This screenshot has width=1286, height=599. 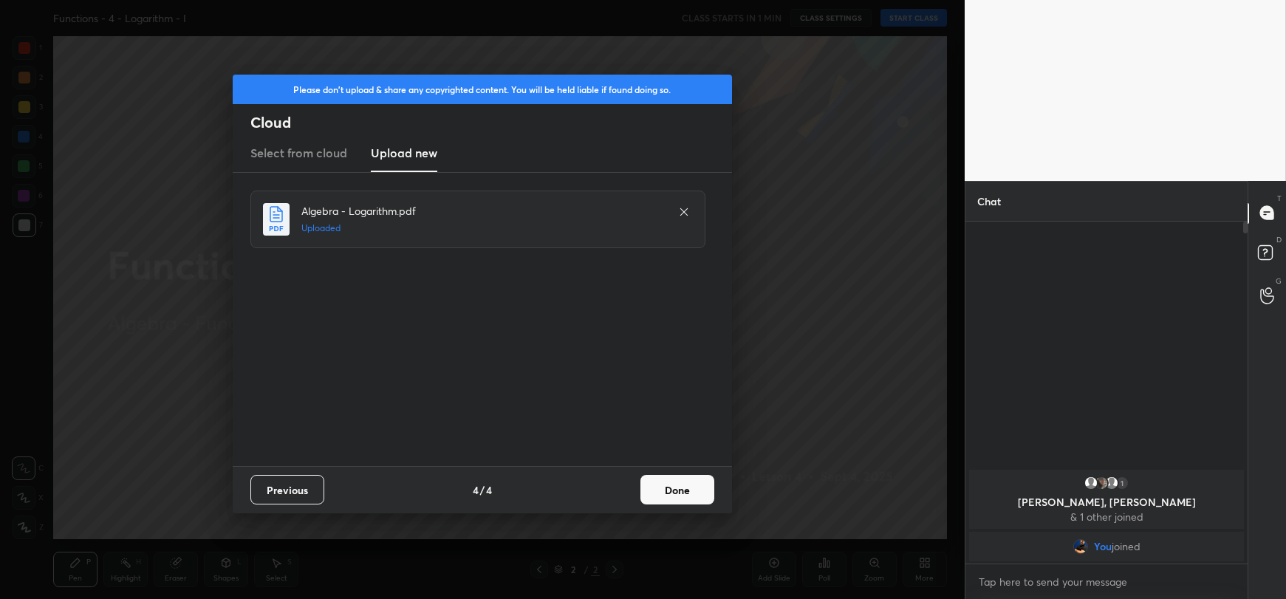 What do you see at coordinates (287, 490) in the screenshot?
I see `button: Previous` at bounding box center [287, 490].